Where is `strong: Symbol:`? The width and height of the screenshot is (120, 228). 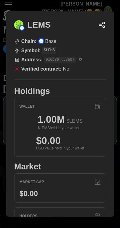 strong: Symbol: is located at coordinates (31, 50).